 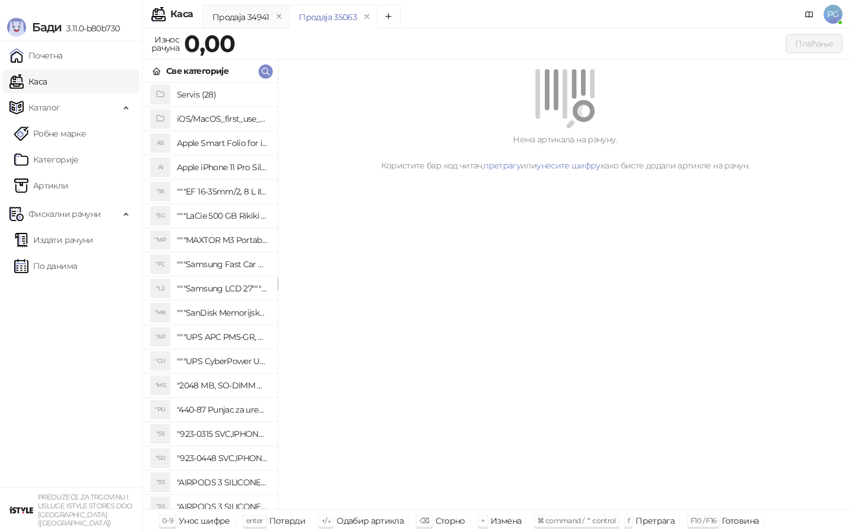 What do you see at coordinates (160, 167) in the screenshot?
I see `div: AI` at bounding box center [160, 167].